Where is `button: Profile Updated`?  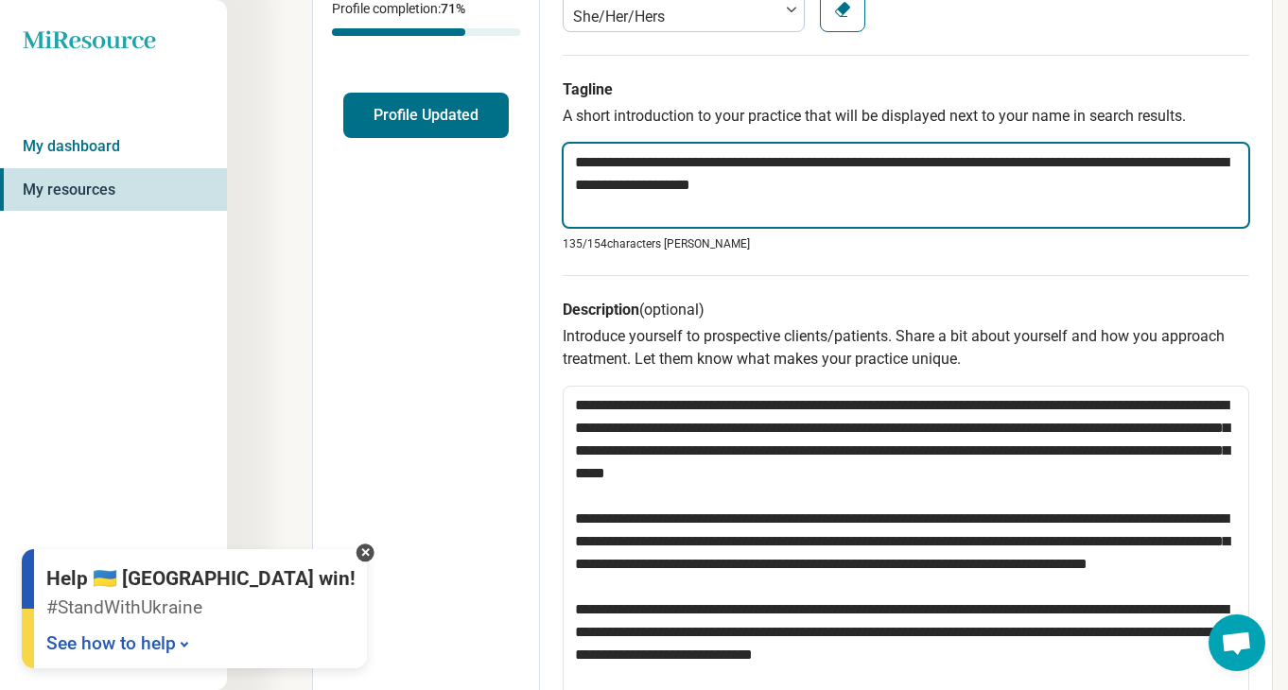
button: Profile Updated is located at coordinates (426, 115).